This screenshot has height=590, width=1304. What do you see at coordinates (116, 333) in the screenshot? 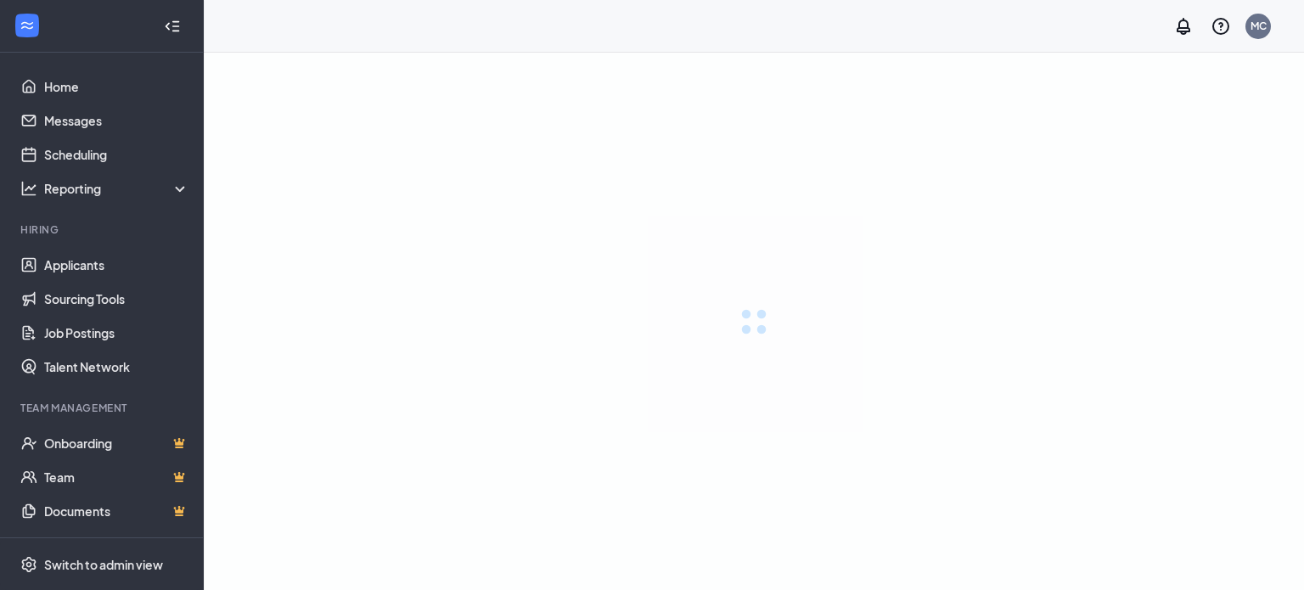
I see `a: Job Postings` at bounding box center [116, 333].